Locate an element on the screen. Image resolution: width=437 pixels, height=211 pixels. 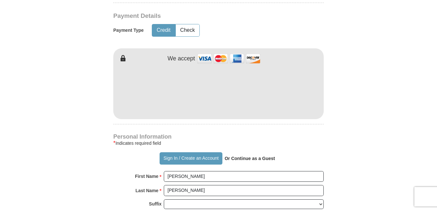
strong: First Name is located at coordinates (147, 176).